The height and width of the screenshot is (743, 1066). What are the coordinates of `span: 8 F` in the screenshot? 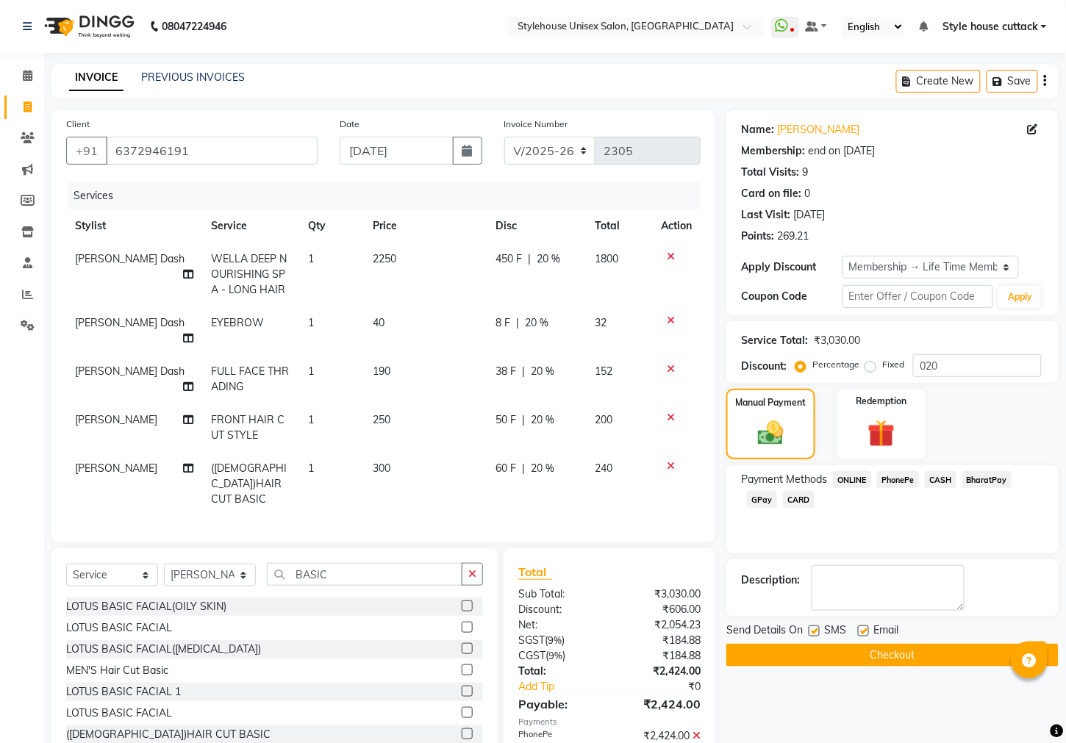 It's located at (503, 323).